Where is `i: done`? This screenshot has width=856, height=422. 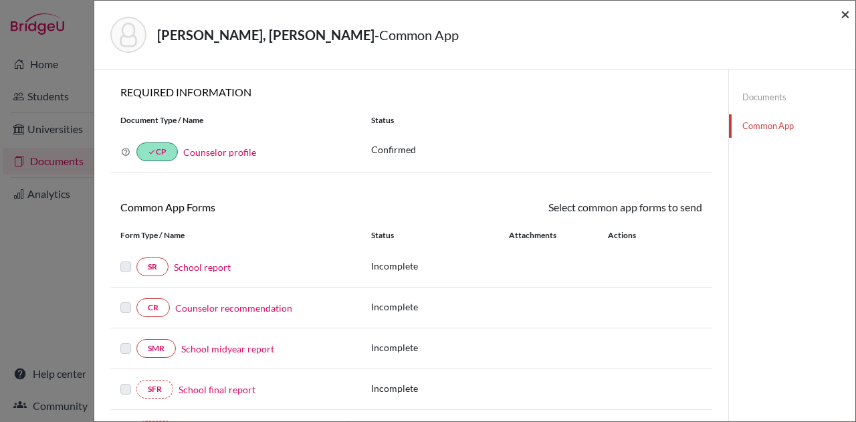
i: done is located at coordinates (152, 152).